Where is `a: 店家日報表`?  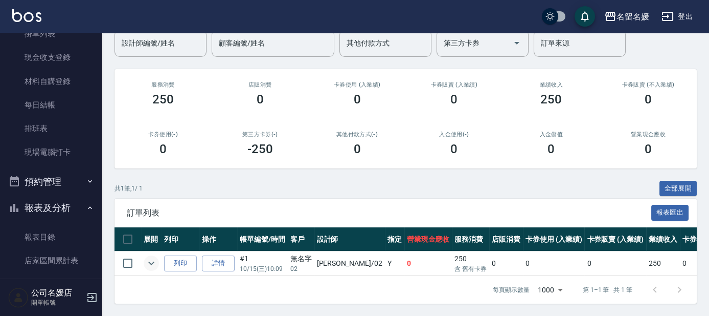
a: 店家日報表 is located at coordinates (51, 284).